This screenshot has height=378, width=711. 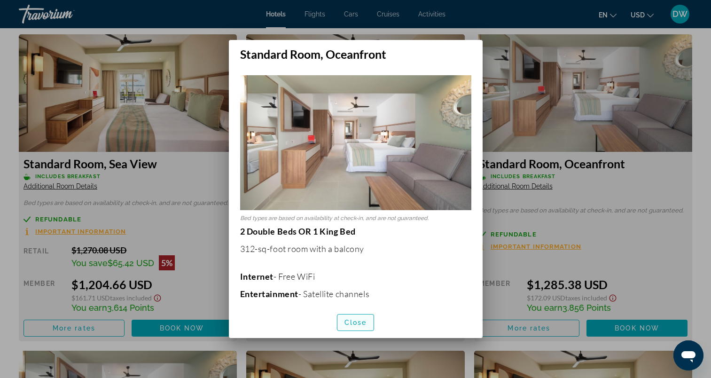 What do you see at coordinates (356, 50) in the screenshot?
I see `h2: Standard Room, Oceanfront` at bounding box center [356, 50].